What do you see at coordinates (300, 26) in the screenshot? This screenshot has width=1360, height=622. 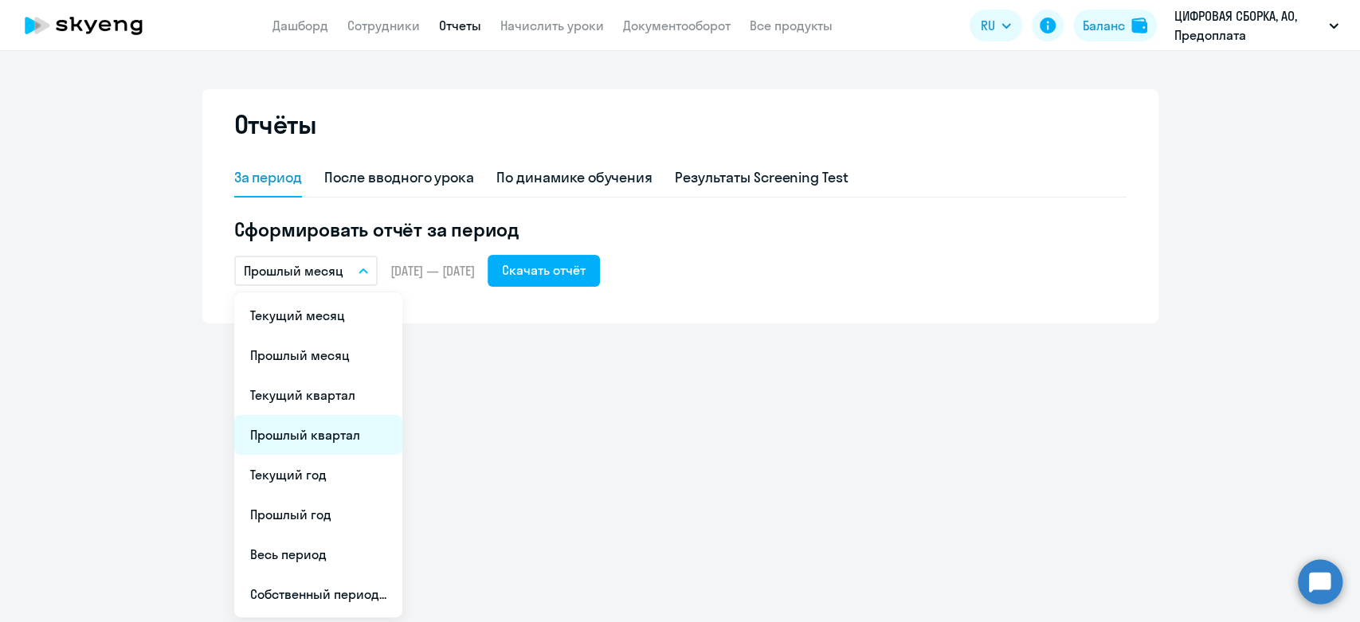 I see `a: Дашборд` at bounding box center [300, 26].